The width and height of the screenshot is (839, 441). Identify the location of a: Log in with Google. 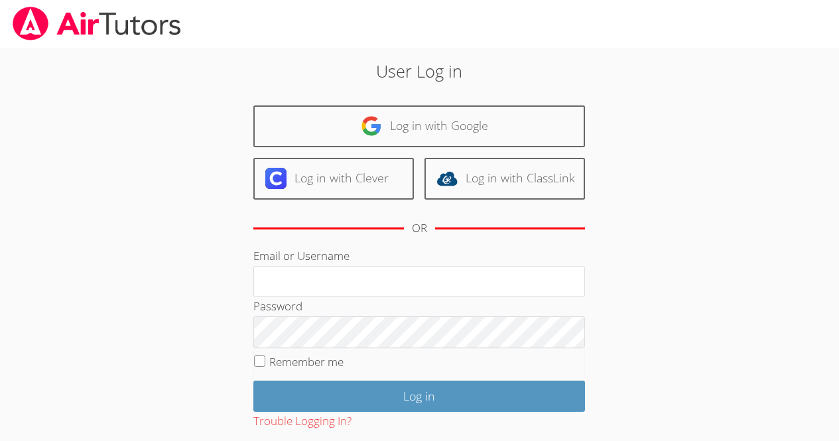
(419, 126).